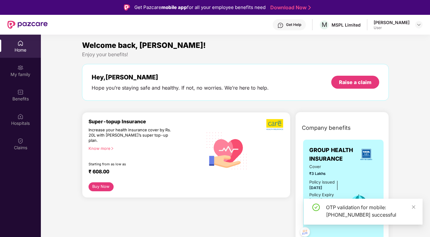 The width and height of the screenshot is (430, 237). Describe the element at coordinates (200, 7) in the screenshot. I see `div: Get Pazcare for all your employee benefits need` at that location.